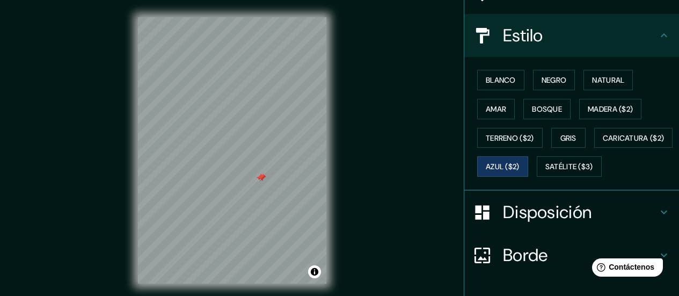 The image size is (679, 296). I want to click on button: Activar o desactivar atribución, so click(315, 272).